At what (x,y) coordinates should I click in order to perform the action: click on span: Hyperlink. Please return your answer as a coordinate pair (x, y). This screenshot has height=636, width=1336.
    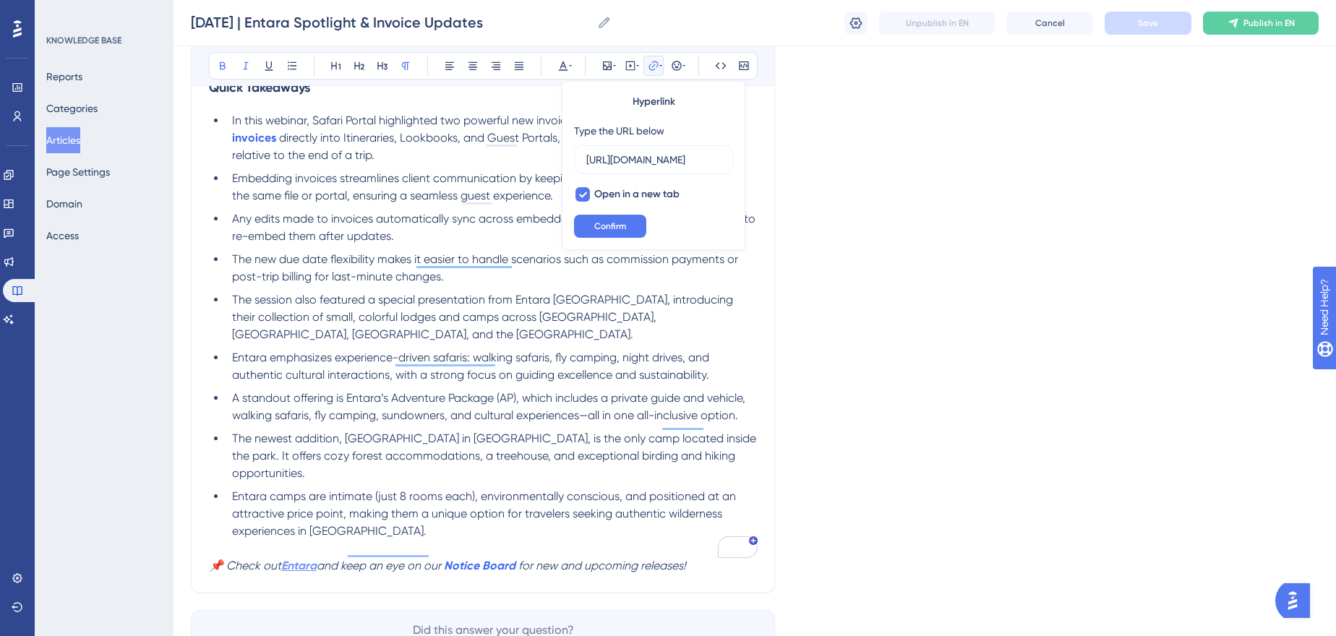
    Looking at the image, I should click on (653, 102).